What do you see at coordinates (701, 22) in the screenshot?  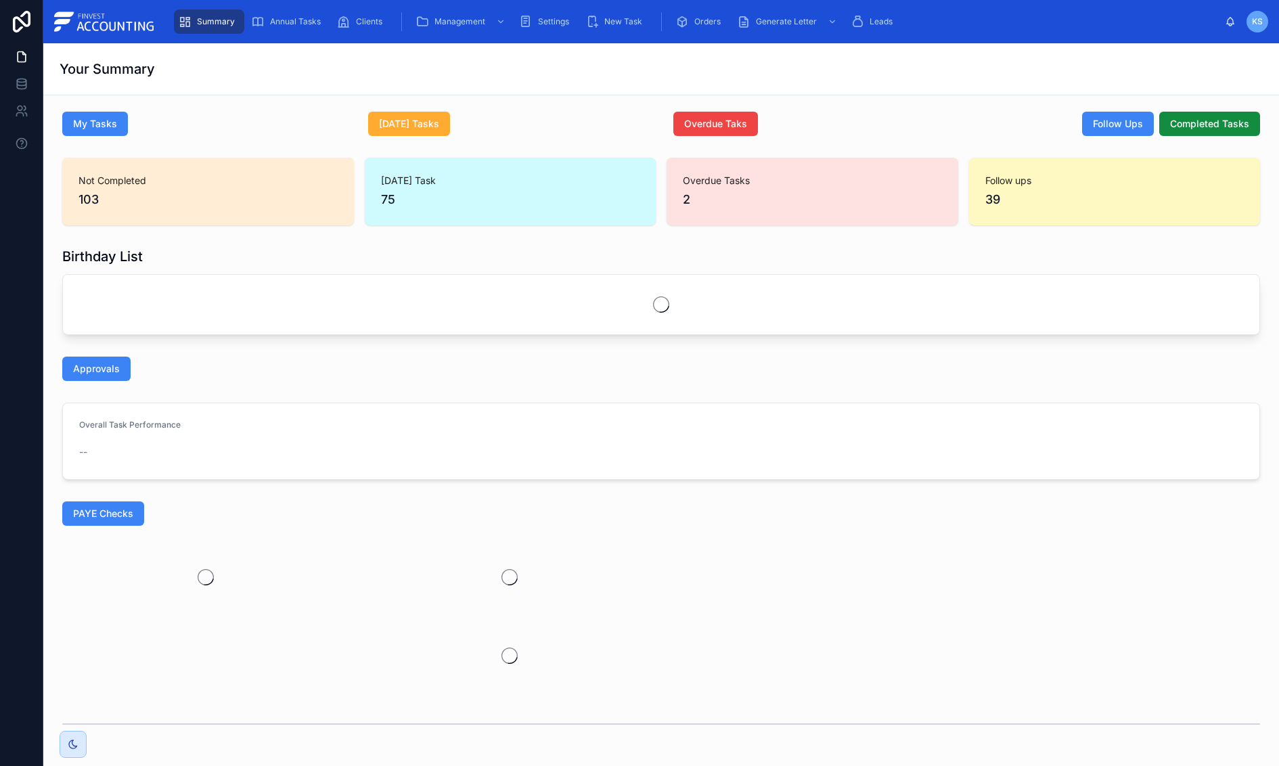 I see `a: Orders` at bounding box center [701, 22].